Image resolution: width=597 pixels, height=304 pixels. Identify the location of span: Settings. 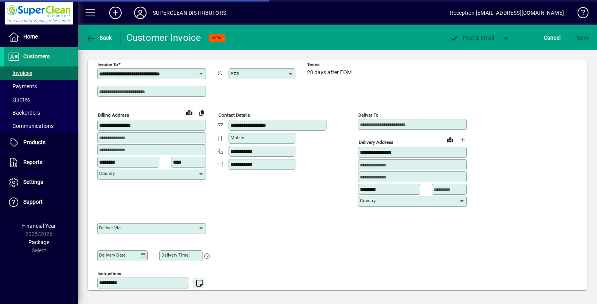
(33, 182).